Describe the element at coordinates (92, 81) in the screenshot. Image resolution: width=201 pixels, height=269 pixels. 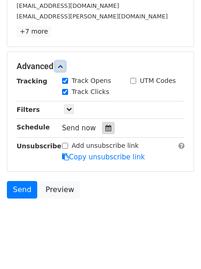
I see `label: Track Opens` at that location.